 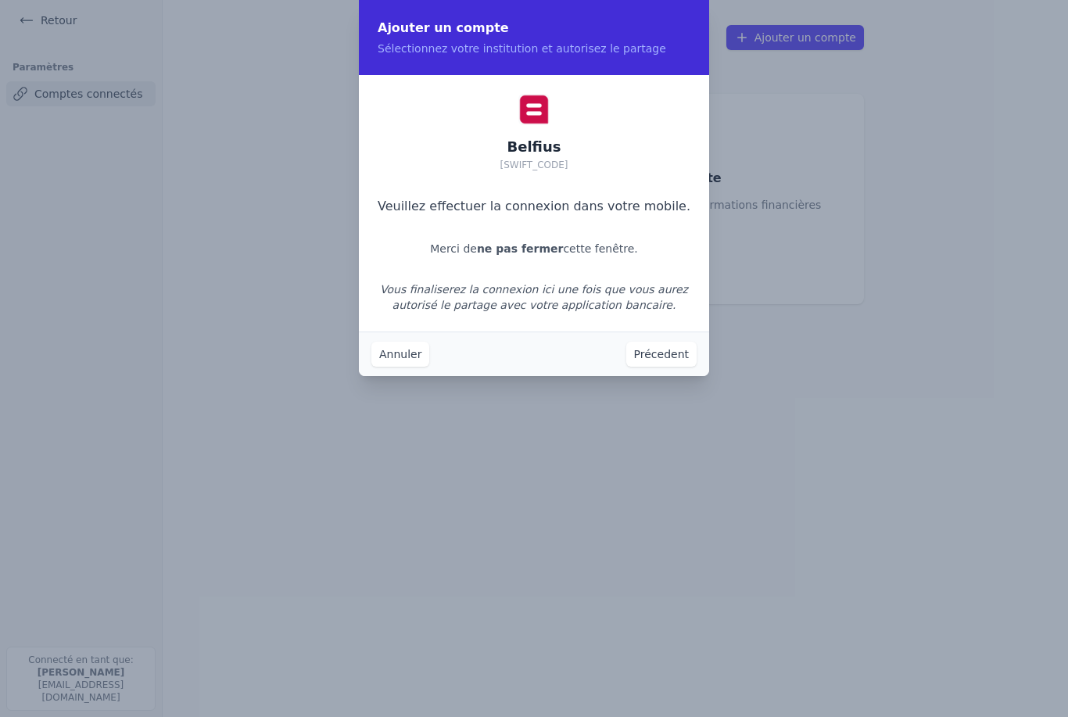 I want to click on p: Merci de cette fenêtre., so click(x=534, y=249).